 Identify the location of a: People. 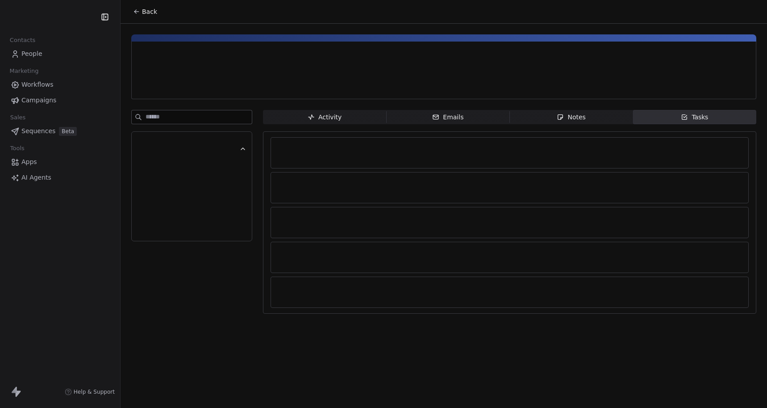
(60, 54).